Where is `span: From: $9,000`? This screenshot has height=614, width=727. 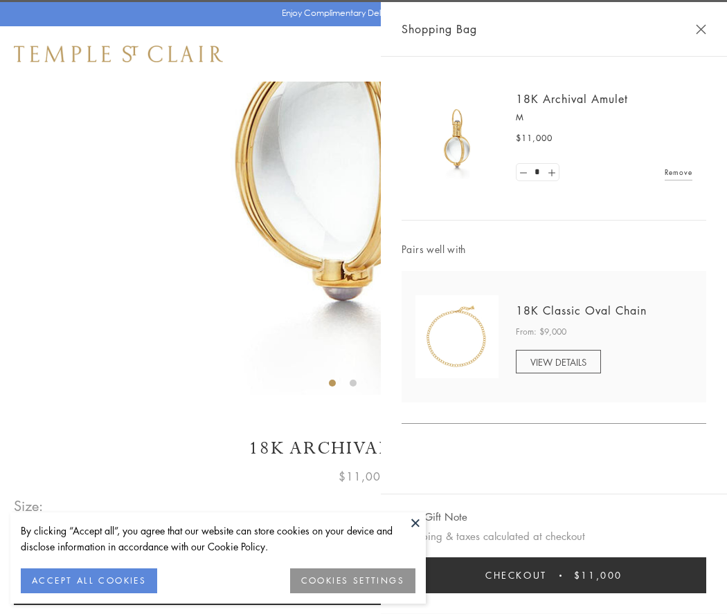 span: From: $9,000 is located at coordinates (540, 332).